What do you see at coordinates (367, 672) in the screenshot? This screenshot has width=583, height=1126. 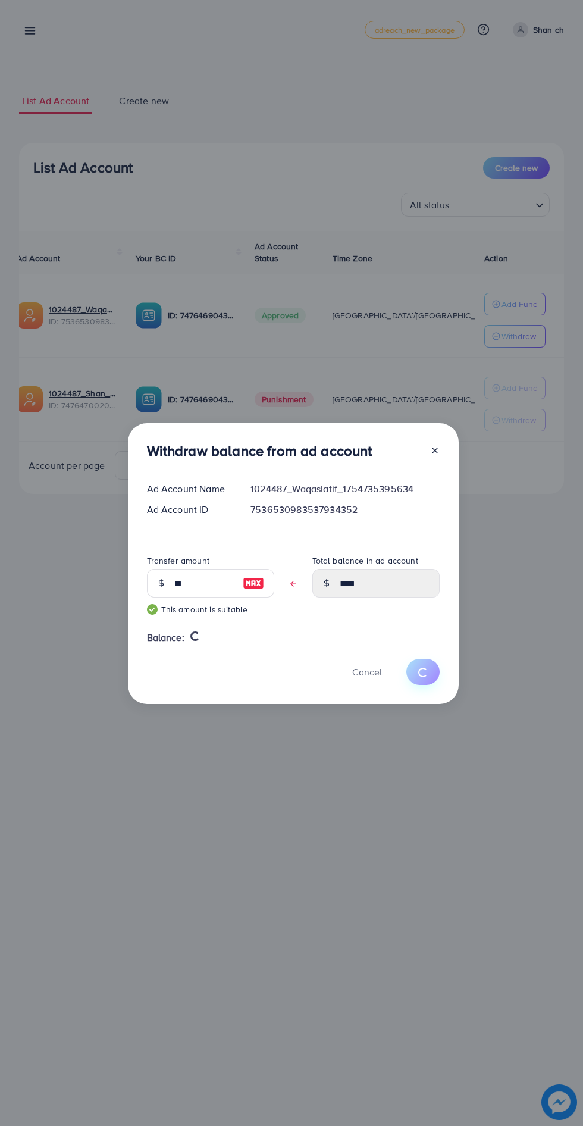 I see `span: Cancel` at bounding box center [367, 672].